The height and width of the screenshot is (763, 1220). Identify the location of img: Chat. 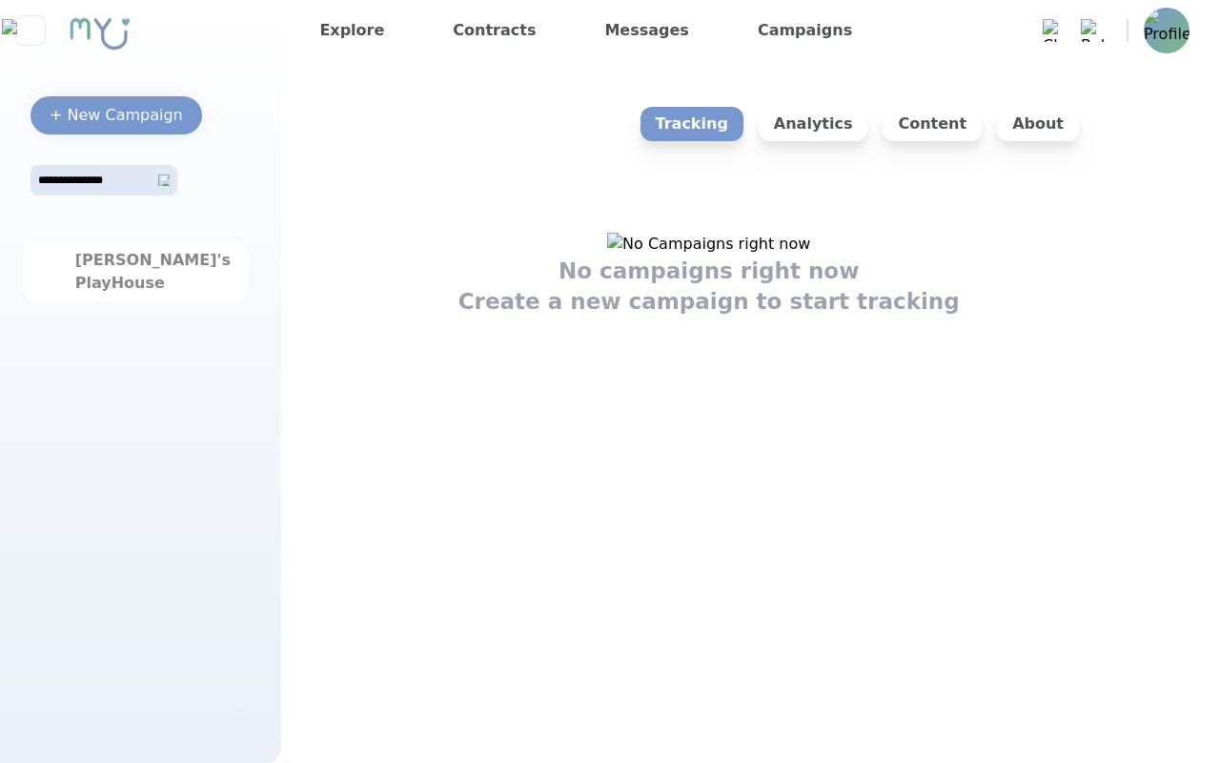
(1054, 31).